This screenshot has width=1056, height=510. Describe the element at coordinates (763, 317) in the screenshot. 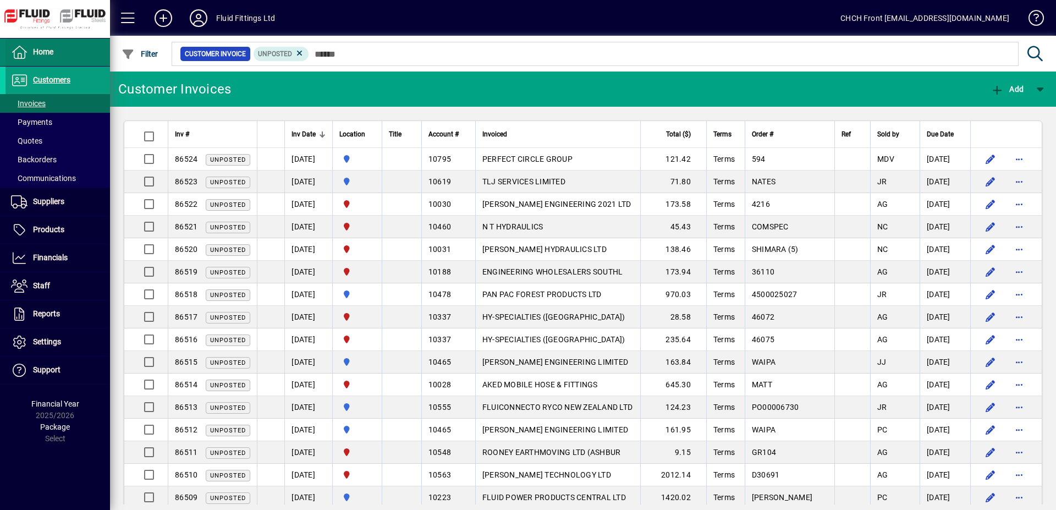

I see `span: 46072` at that location.